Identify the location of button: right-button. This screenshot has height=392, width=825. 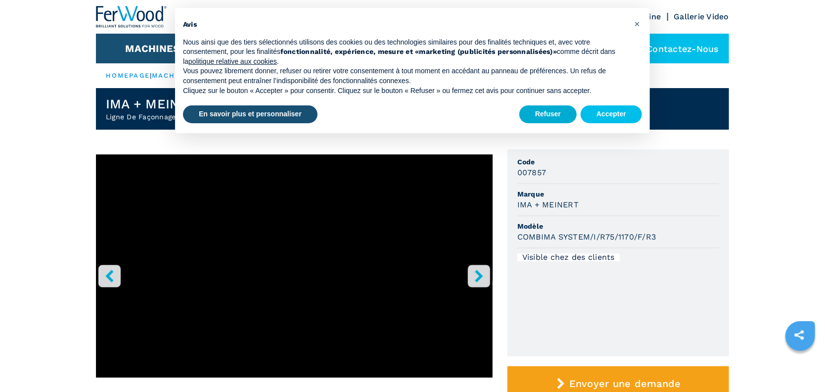
(479, 275).